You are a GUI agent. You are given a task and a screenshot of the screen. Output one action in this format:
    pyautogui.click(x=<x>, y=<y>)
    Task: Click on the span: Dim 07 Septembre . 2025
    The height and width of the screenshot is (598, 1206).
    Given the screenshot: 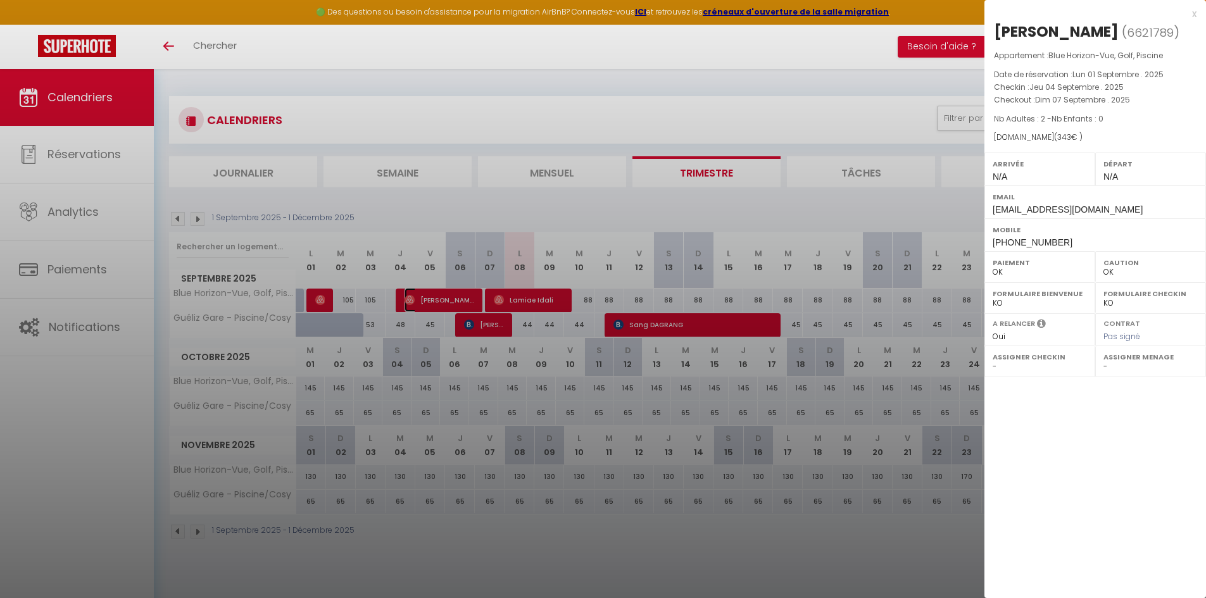 What is the action you would take?
    pyautogui.click(x=1083, y=99)
    